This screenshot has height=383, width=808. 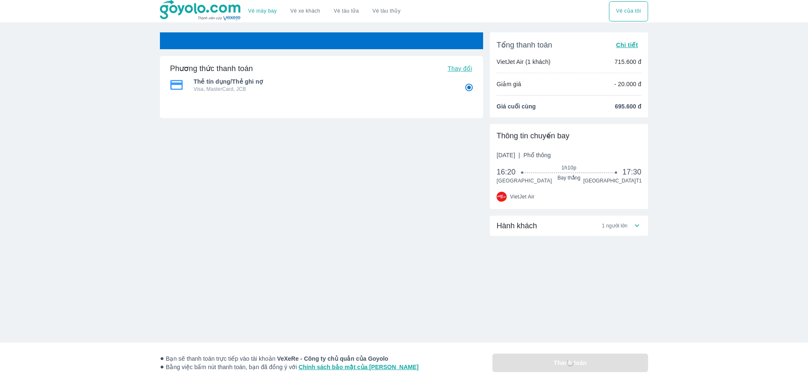 I want to click on p: 715.600 đ, so click(x=628, y=62).